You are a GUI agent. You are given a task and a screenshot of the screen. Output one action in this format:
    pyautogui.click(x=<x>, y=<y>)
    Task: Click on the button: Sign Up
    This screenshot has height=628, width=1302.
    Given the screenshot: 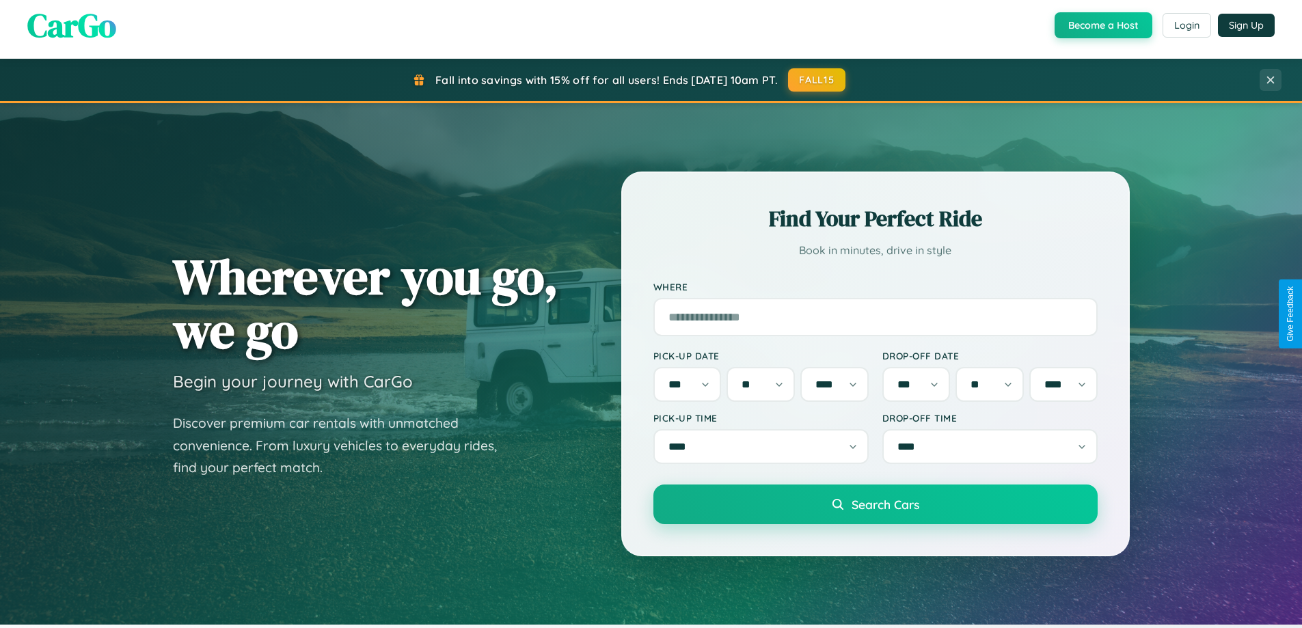 What is the action you would take?
    pyautogui.click(x=1246, y=25)
    